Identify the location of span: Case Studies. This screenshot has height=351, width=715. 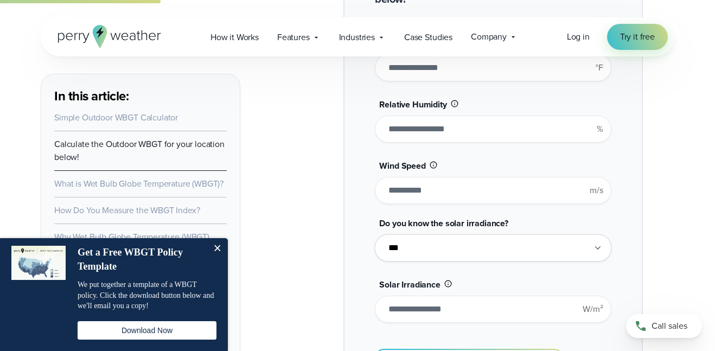
(428, 37).